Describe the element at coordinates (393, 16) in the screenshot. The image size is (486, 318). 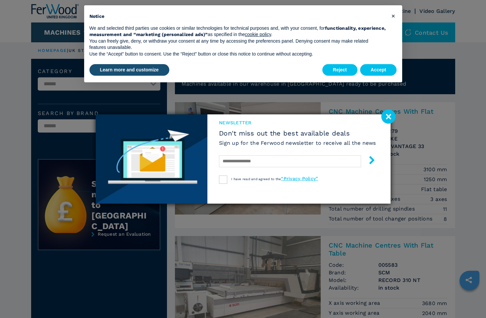
I see `button: Close this notice` at that location.